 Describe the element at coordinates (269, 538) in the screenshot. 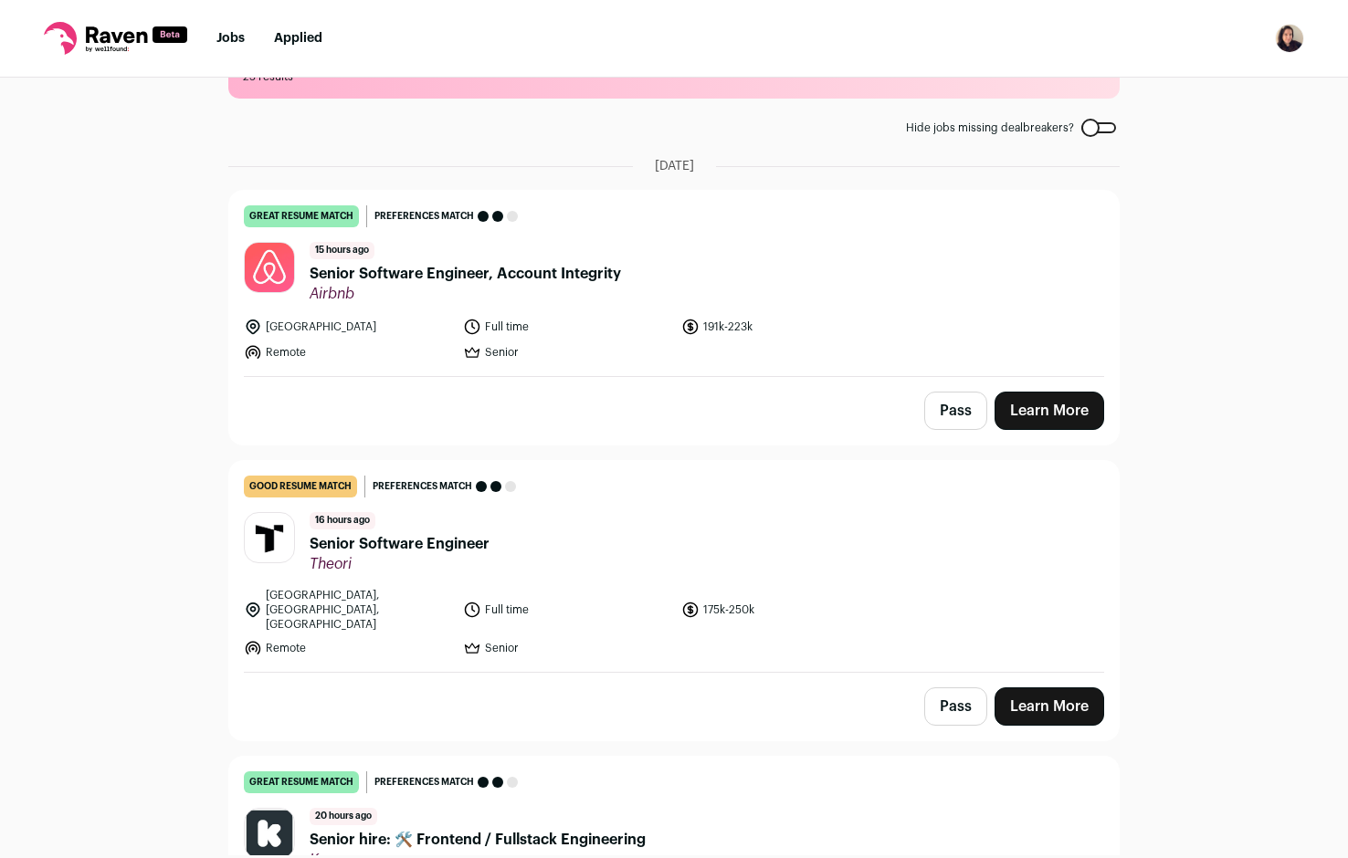

I see `img: 8e3a4db709b8701b8bf75dc932c0e701b2b53583ed491b3de758402179039715.png` at that location.